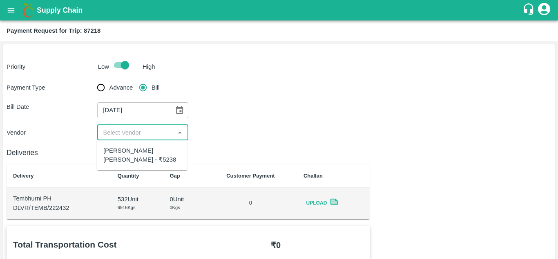  What do you see at coordinates (188, 152) in the screenshot?
I see `h6: Deliveries` at bounding box center [188, 152].